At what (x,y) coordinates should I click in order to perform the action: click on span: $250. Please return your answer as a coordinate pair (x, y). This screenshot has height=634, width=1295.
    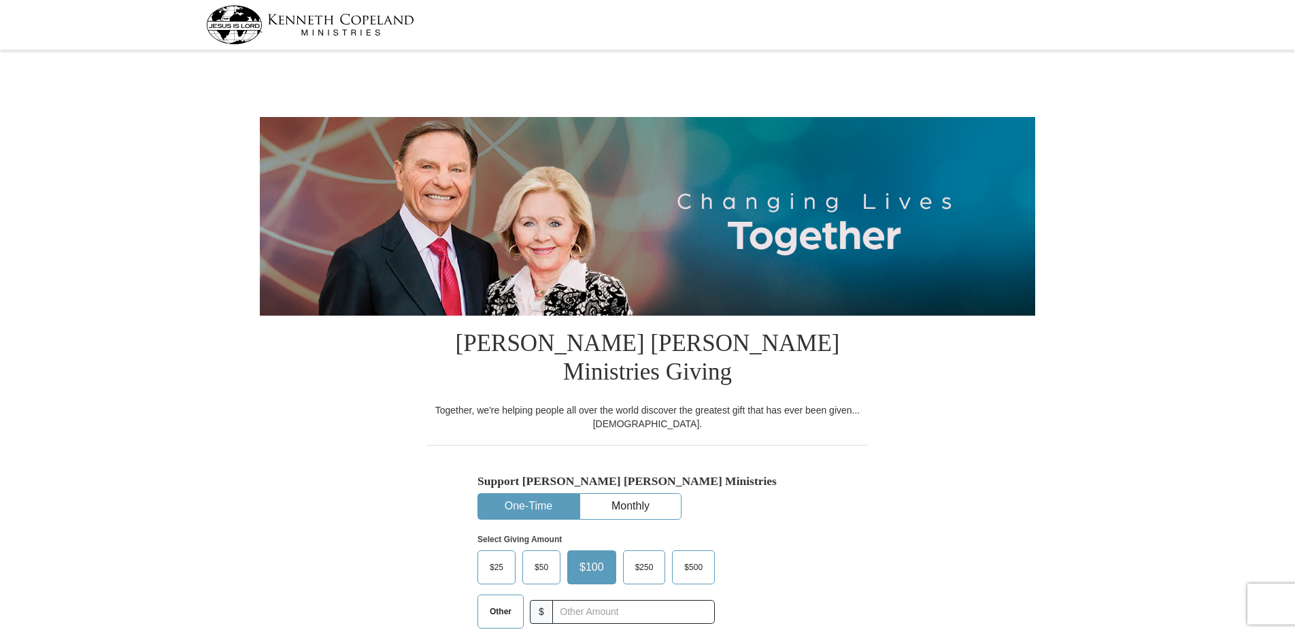
    Looking at the image, I should click on (644, 567).